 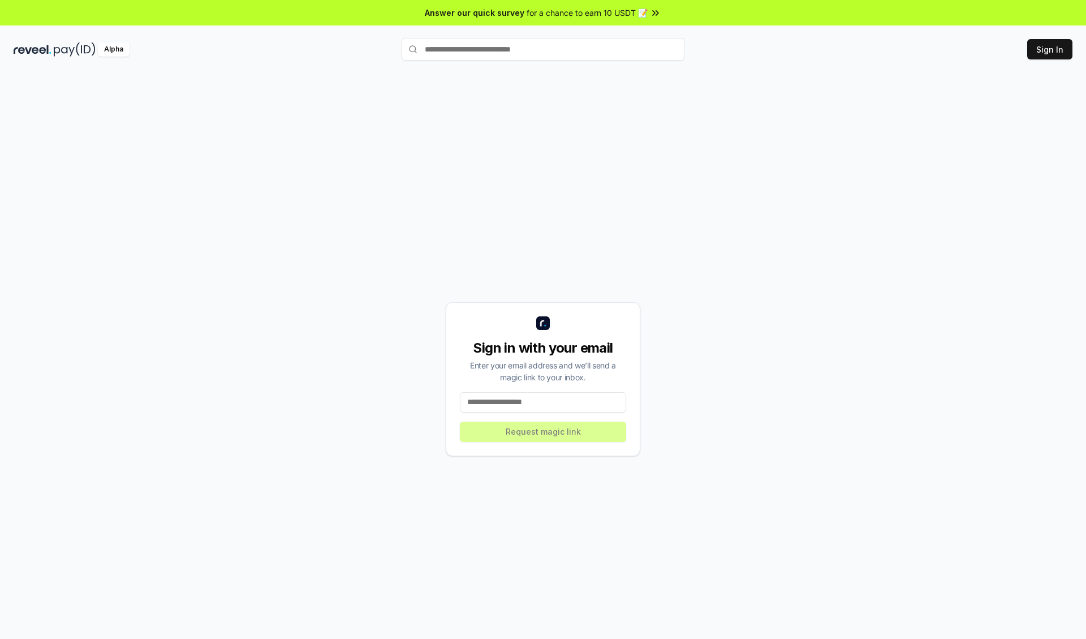 What do you see at coordinates (32, 49) in the screenshot?
I see `img: reveel_dark` at bounding box center [32, 49].